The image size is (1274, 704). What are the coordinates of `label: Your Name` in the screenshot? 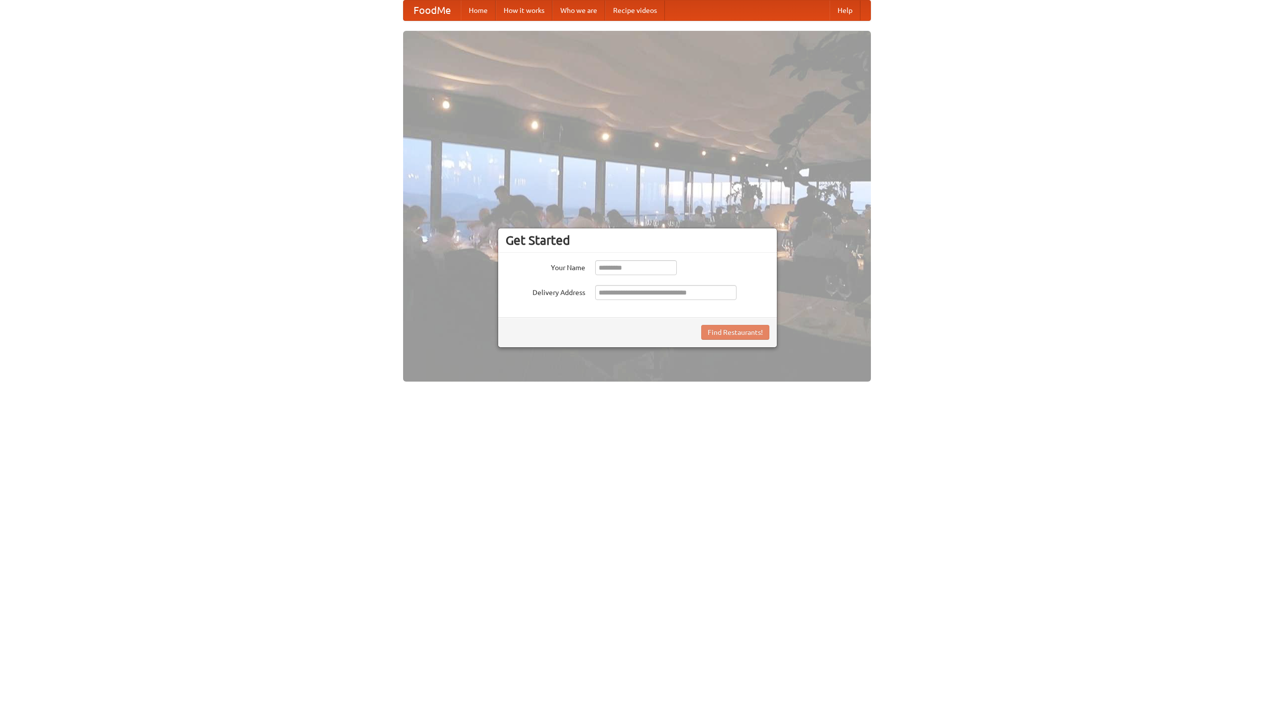 It's located at (545, 266).